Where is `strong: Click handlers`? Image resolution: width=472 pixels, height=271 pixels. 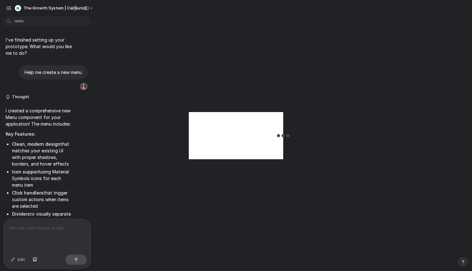
strong: Click handlers is located at coordinates (28, 193).